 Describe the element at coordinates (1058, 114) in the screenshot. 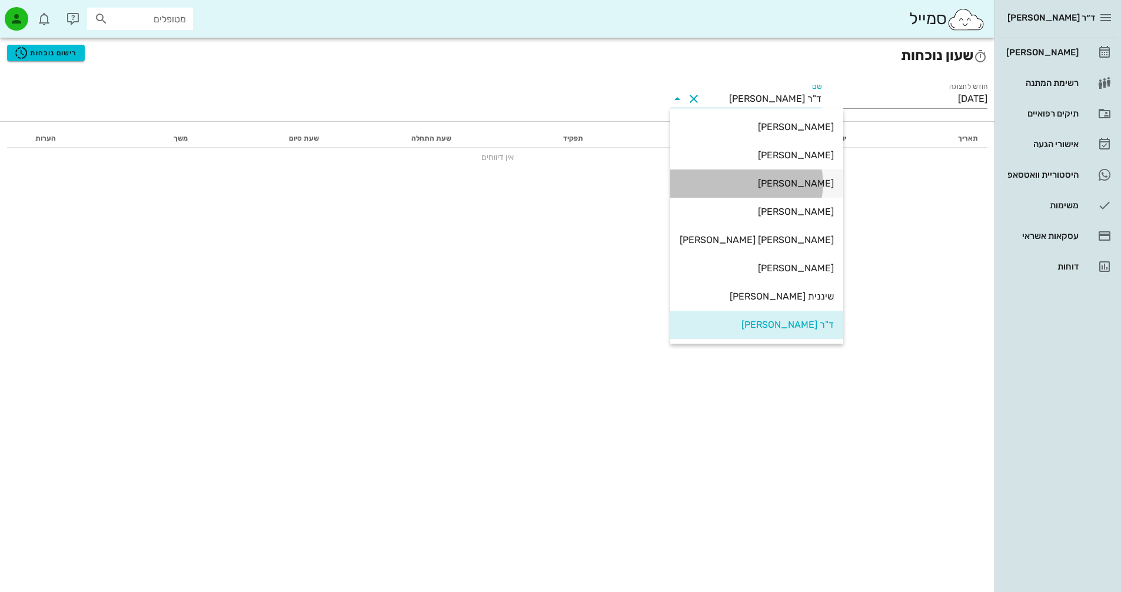

I see `a: תיקים רפואיים` at that location.